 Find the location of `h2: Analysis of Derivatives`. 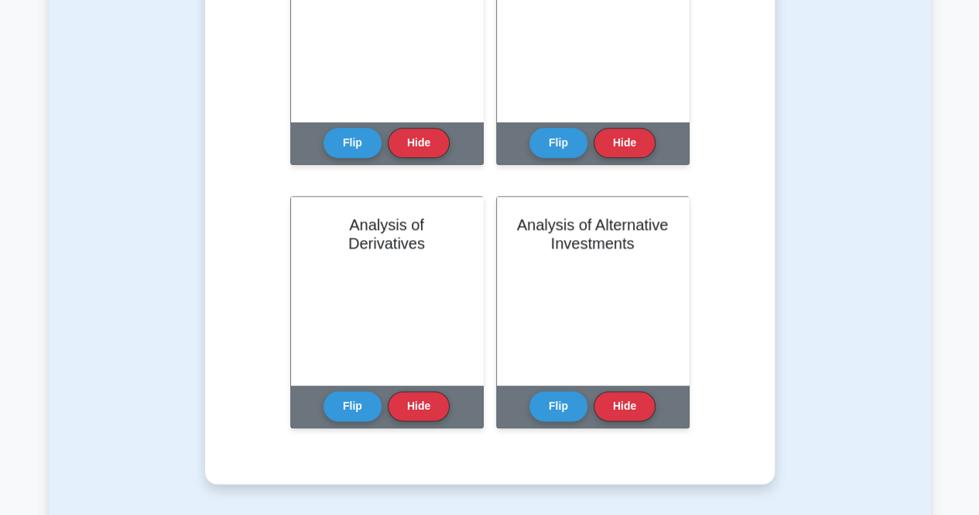

h2: Analysis of Derivatives is located at coordinates (387, 234).